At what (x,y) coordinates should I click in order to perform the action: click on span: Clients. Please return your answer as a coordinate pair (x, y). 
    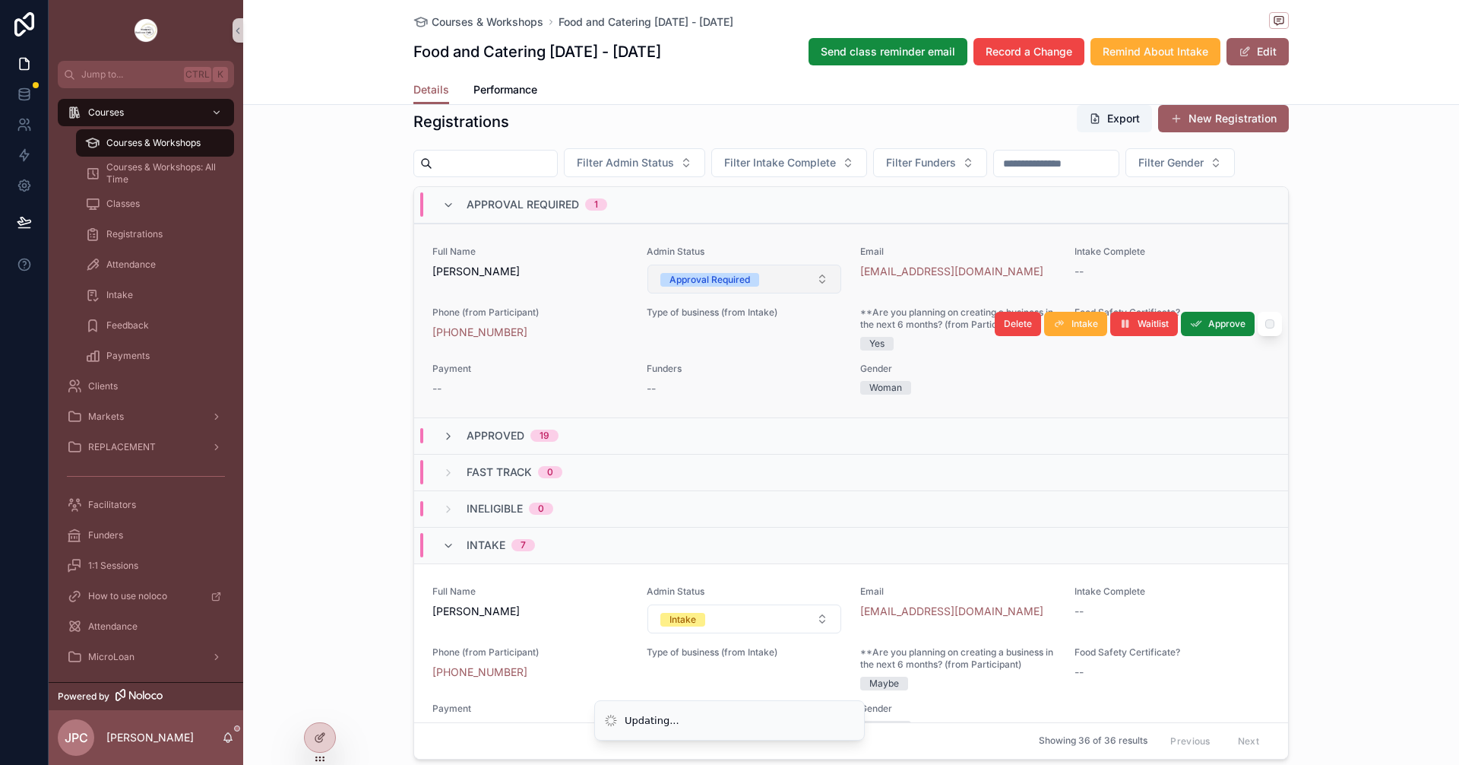
    Looking at the image, I should click on (103, 386).